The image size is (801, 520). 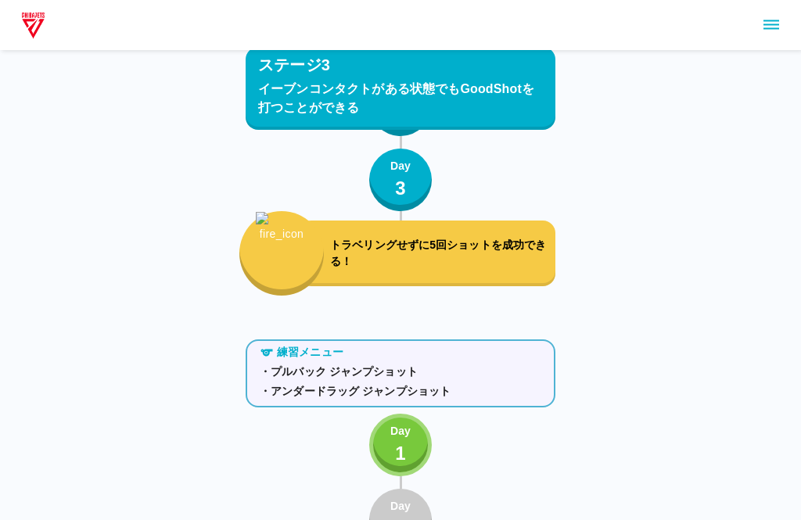 I want to click on img: fire_icon, so click(x=281, y=244).